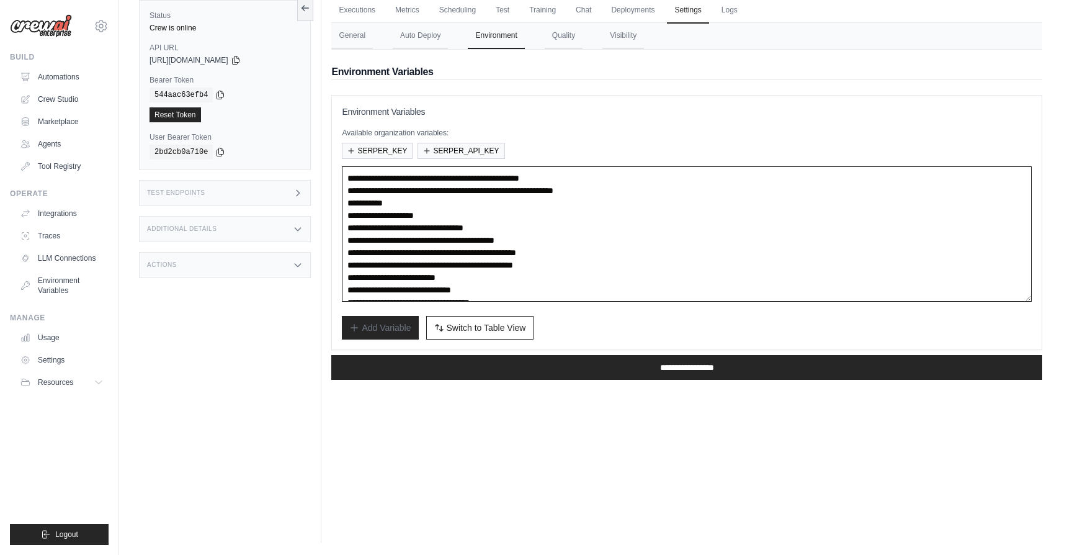 The width and height of the screenshot is (1072, 555). I want to click on button: Visibility, so click(623, 36).